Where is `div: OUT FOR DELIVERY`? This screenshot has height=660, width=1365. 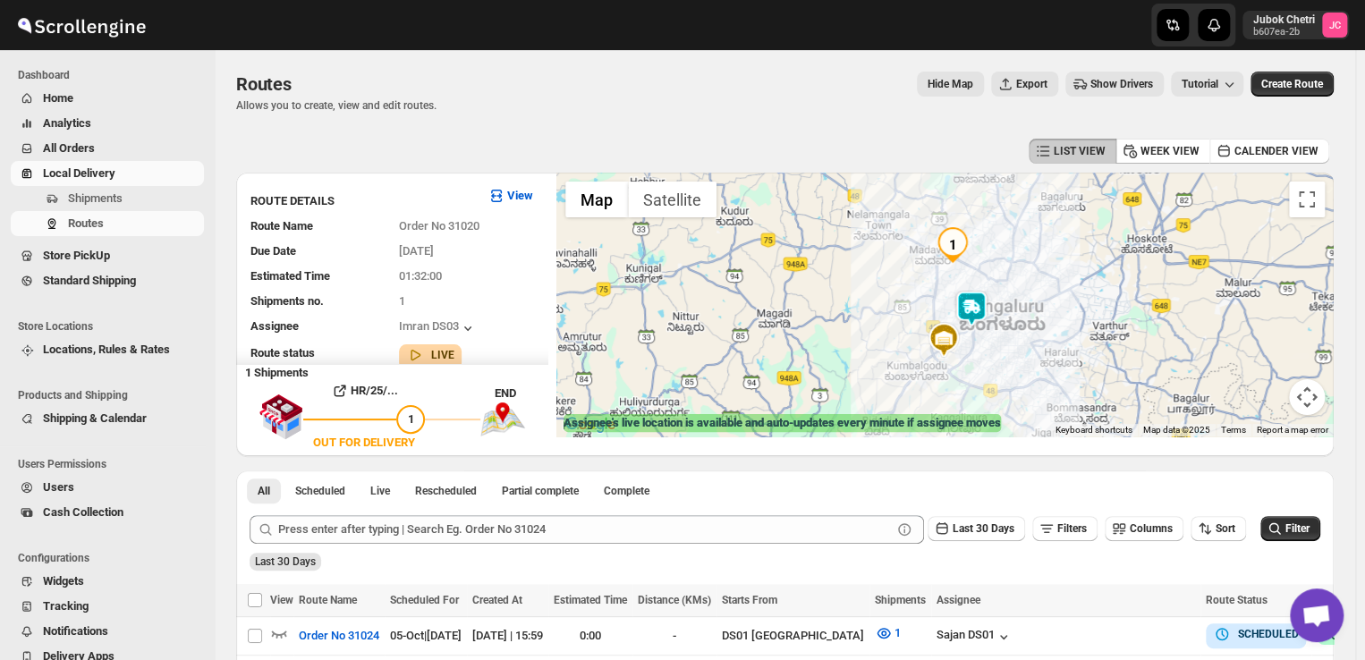
div: OUT FOR DELIVERY is located at coordinates (364, 443).